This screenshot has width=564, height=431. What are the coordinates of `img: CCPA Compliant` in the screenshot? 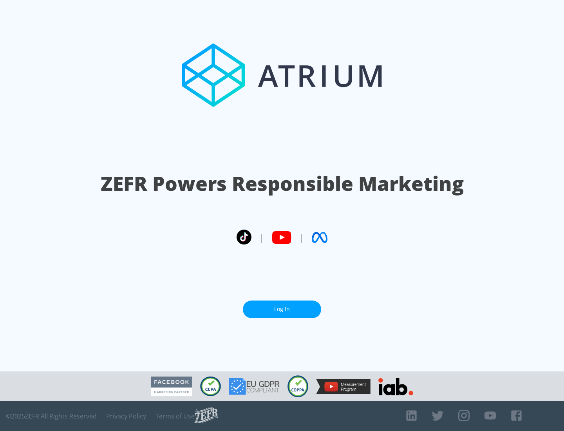 It's located at (210, 386).